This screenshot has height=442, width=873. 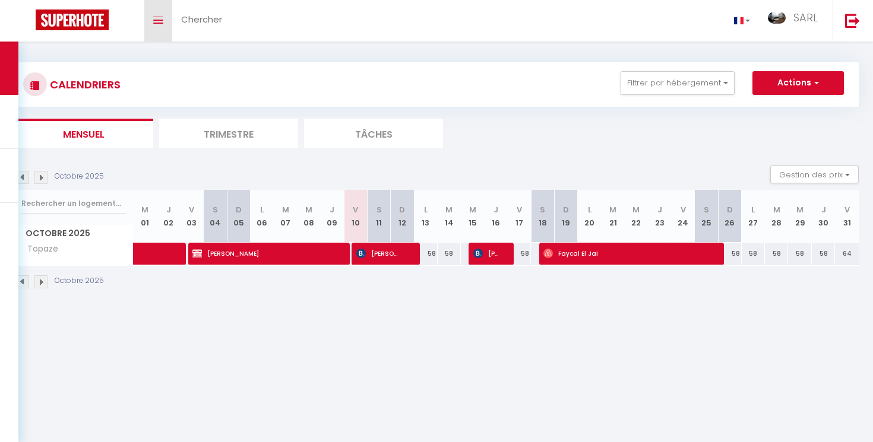 What do you see at coordinates (613, 253) in the screenshot?
I see `span: Faycal El Jai` at bounding box center [613, 253].